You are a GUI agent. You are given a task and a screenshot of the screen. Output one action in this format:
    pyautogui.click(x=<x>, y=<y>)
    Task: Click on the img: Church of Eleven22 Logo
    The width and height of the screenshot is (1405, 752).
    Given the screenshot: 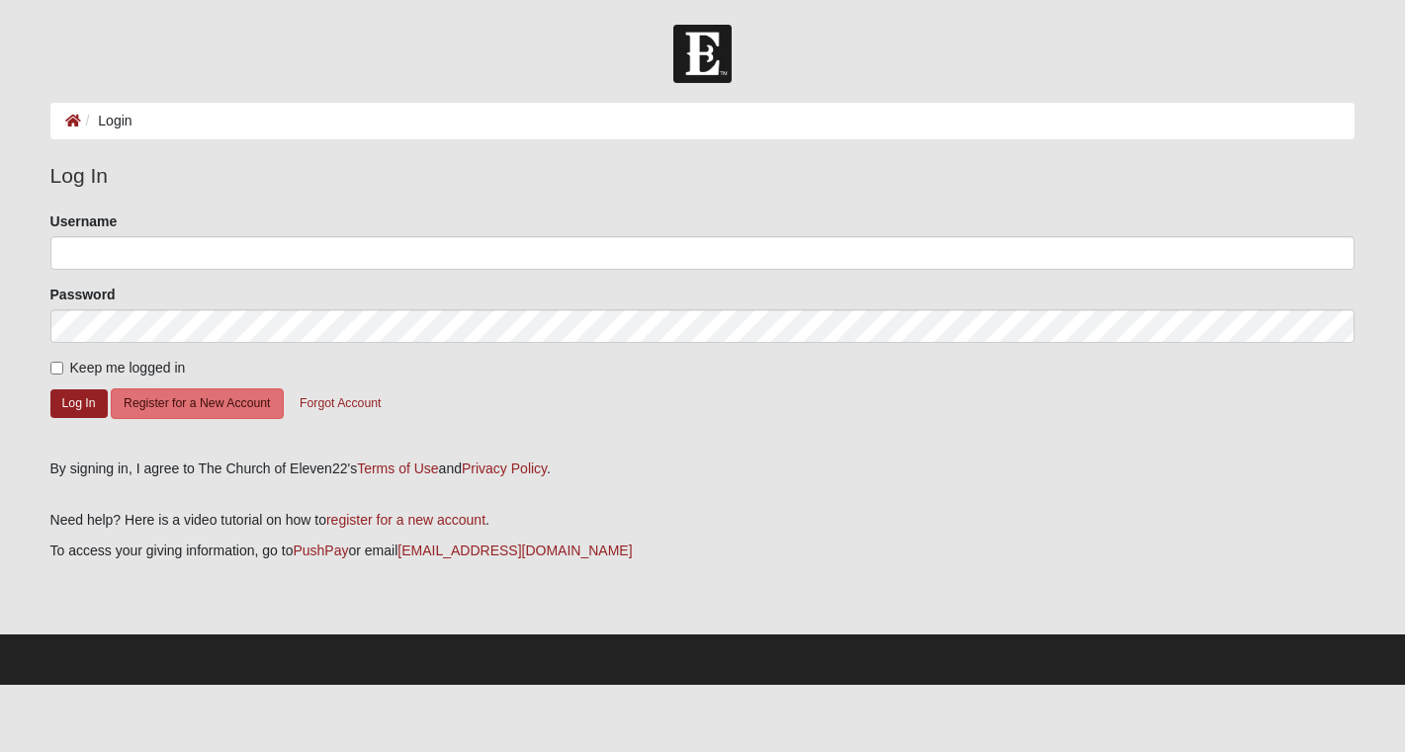 What is the action you would take?
    pyautogui.click(x=702, y=53)
    